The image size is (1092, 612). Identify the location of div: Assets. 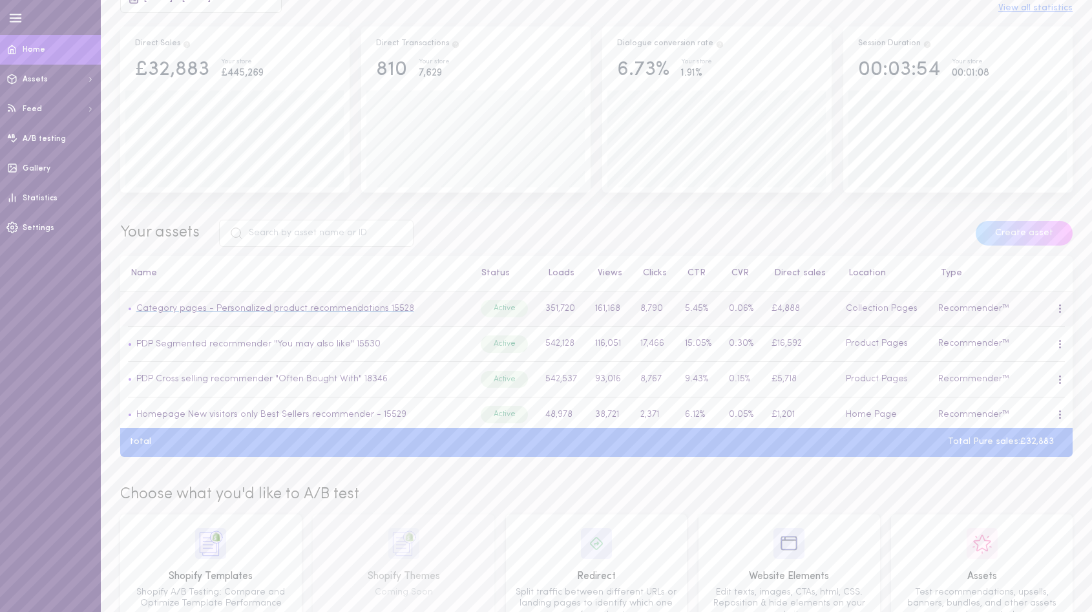
(982, 577).